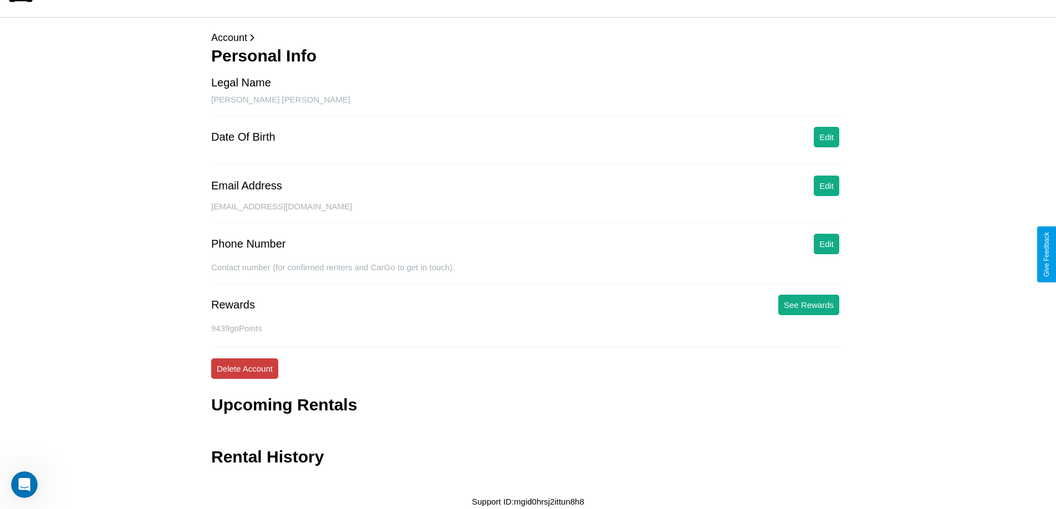 Image resolution: width=1056 pixels, height=509 pixels. What do you see at coordinates (247, 186) in the screenshot?
I see `div: Email Address` at bounding box center [247, 186].